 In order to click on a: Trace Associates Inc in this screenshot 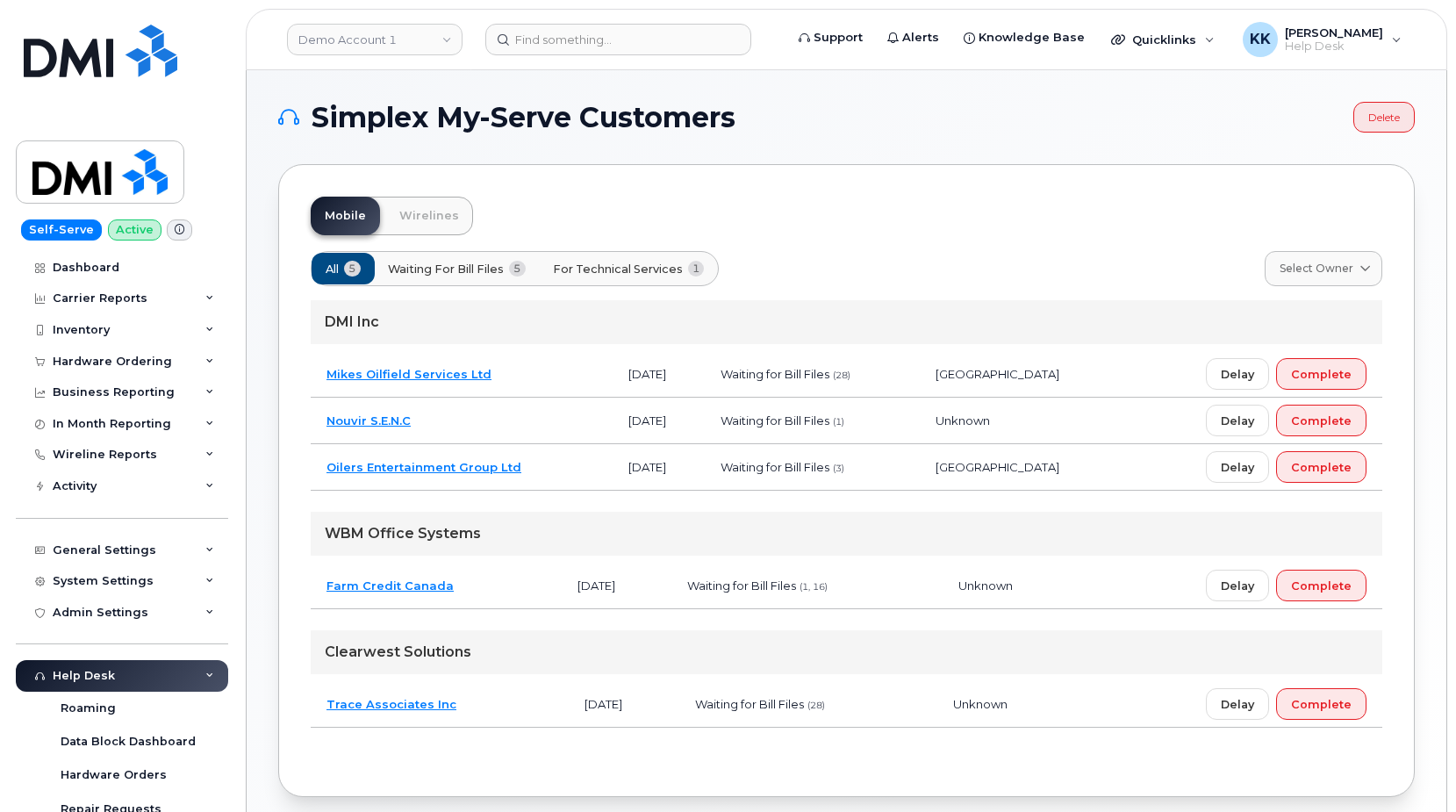, I will do `click(392, 704)`.